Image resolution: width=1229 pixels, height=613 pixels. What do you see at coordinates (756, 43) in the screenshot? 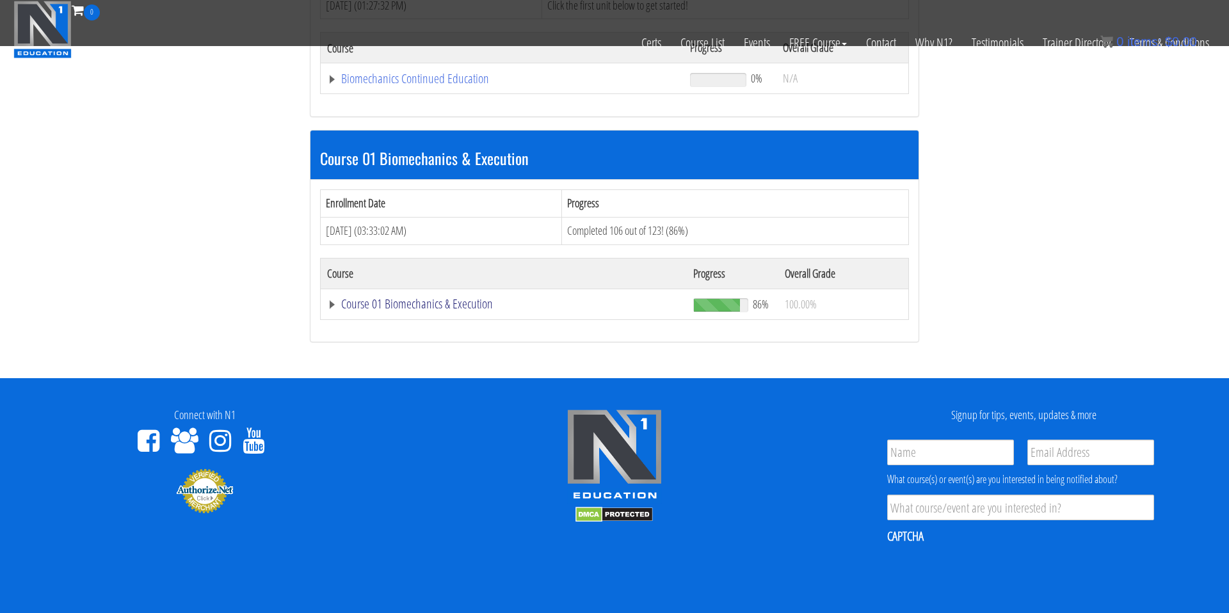
I see `a: Events` at bounding box center [756, 43].